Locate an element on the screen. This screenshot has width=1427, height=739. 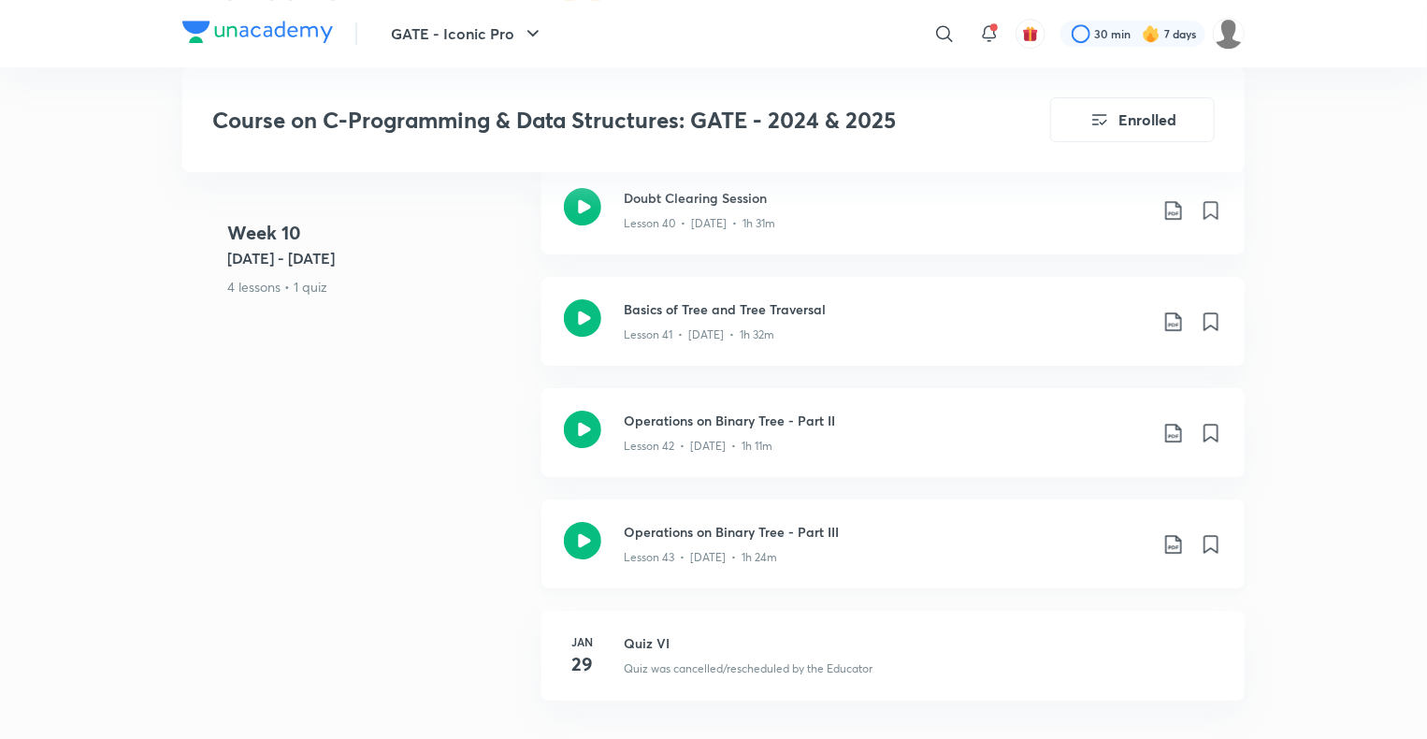
button: avatar is located at coordinates (1030, 34).